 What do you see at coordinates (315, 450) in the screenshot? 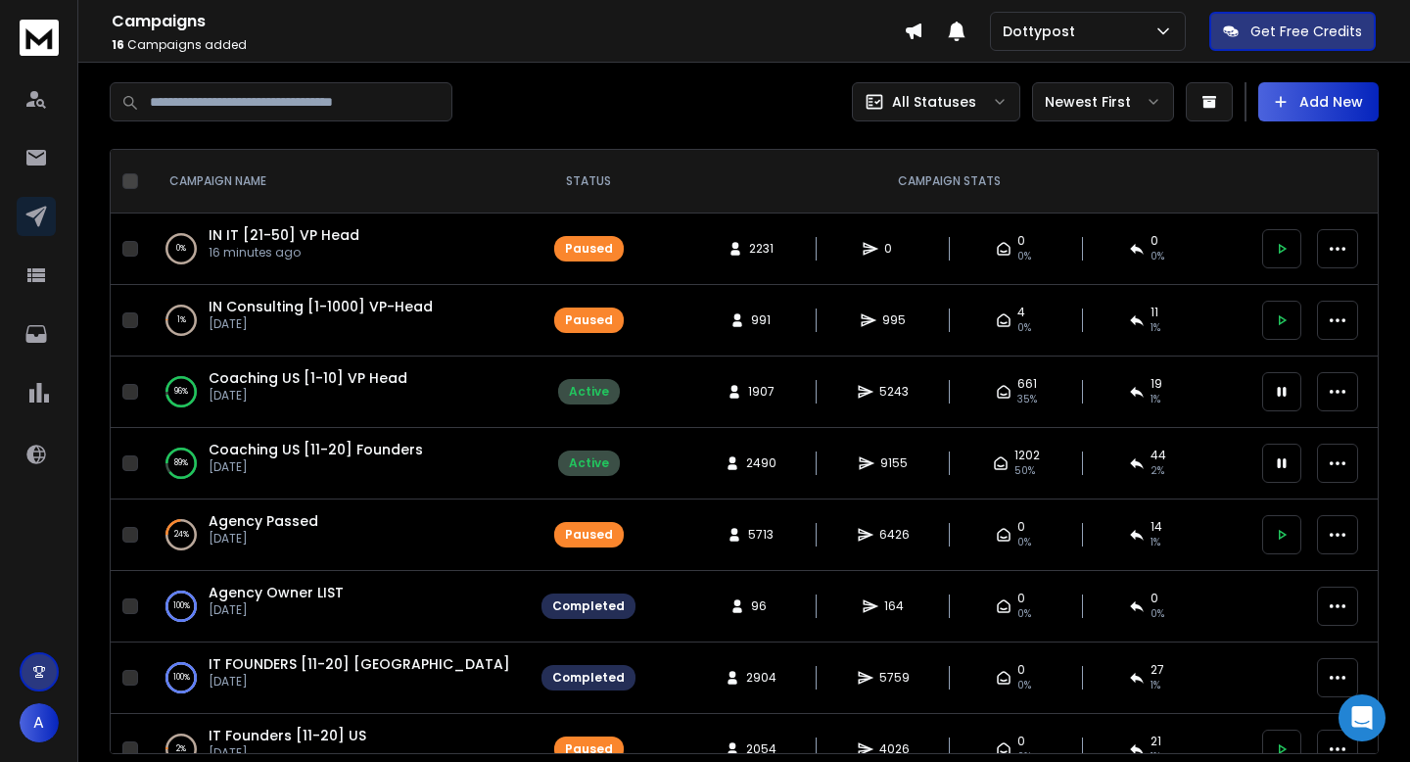
I see `a: Coaching US [11-20] Founders` at bounding box center [315, 450].